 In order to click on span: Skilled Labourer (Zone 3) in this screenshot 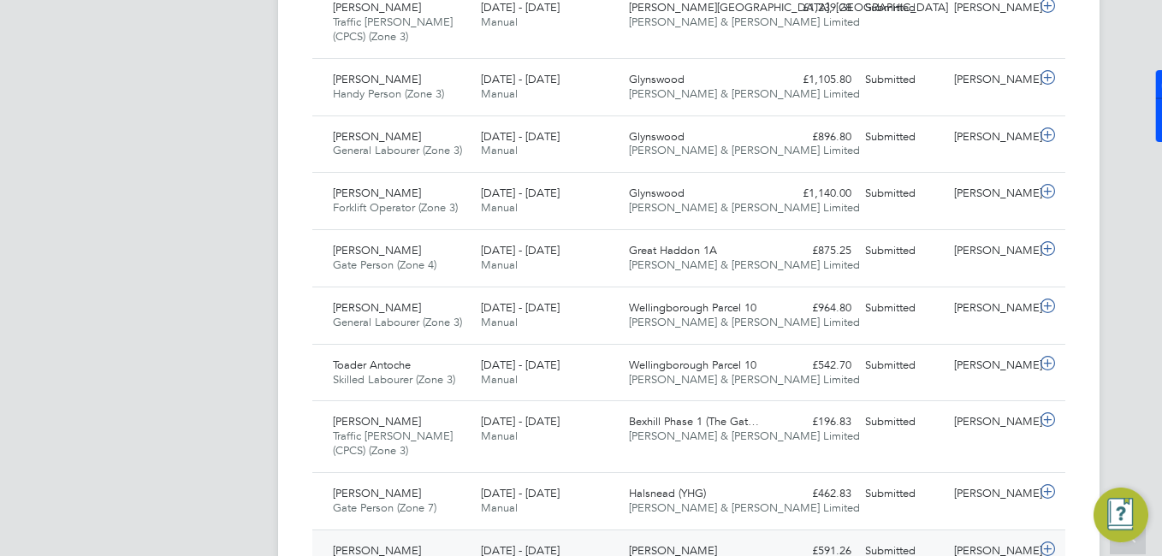, I will do `click(394, 379)`.